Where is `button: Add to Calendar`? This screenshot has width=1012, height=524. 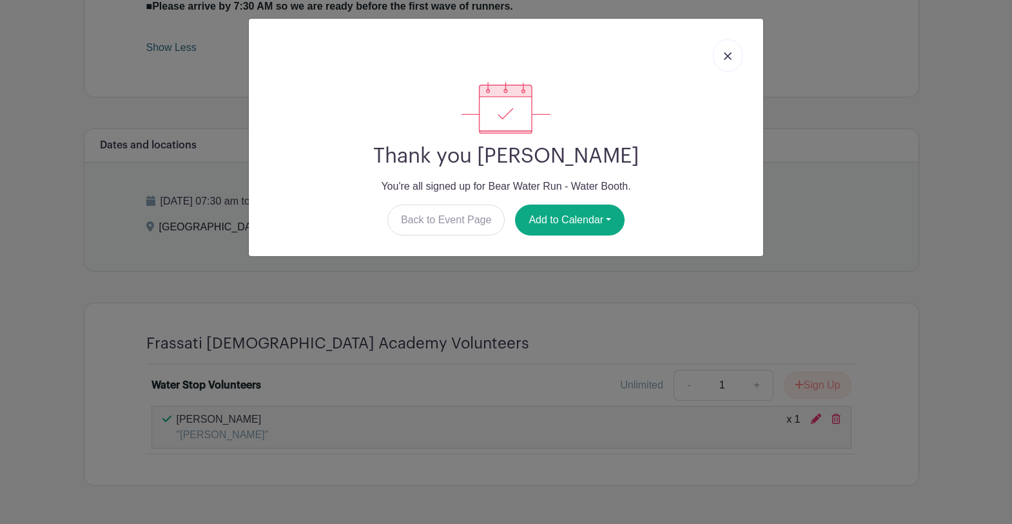 button: Add to Calendar is located at coordinates (570, 220).